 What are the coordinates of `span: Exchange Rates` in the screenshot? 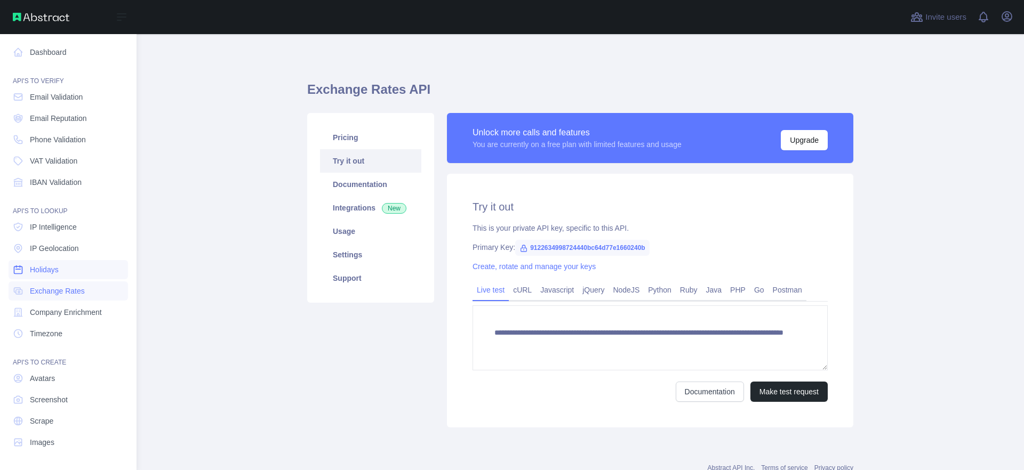 It's located at (57, 291).